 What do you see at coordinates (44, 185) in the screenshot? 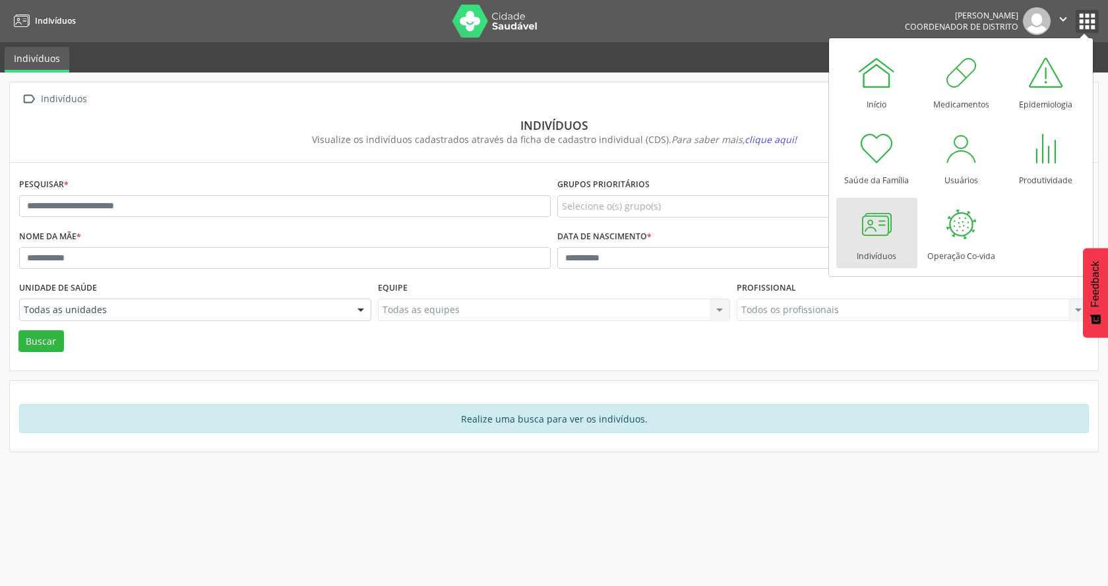
I see `label: Pesquisar` at bounding box center [44, 185].